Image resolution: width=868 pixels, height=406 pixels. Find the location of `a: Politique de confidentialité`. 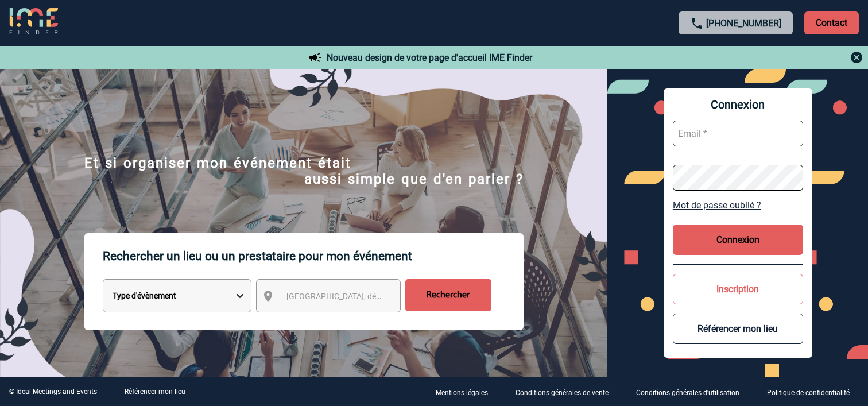

a: Politique de confidentialité is located at coordinates (813, 392).